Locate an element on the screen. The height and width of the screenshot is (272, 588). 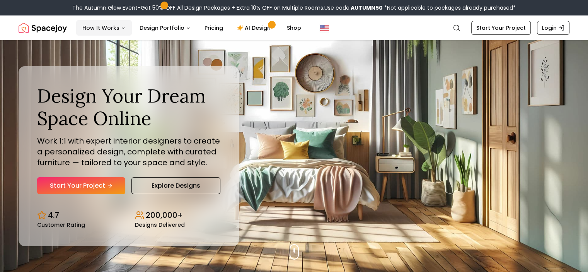
span: Use code: is located at coordinates (353, 8).